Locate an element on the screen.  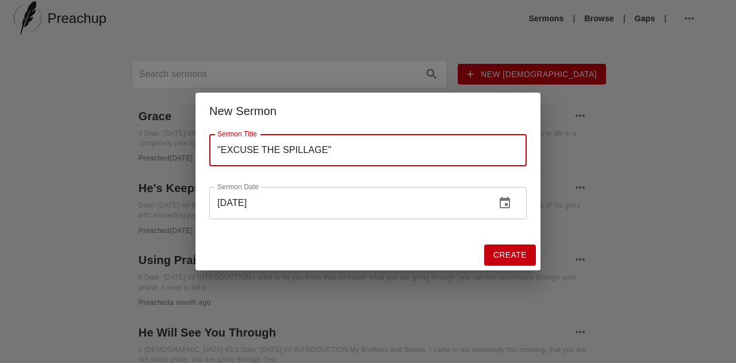
button: change date is located at coordinates (505, 203).